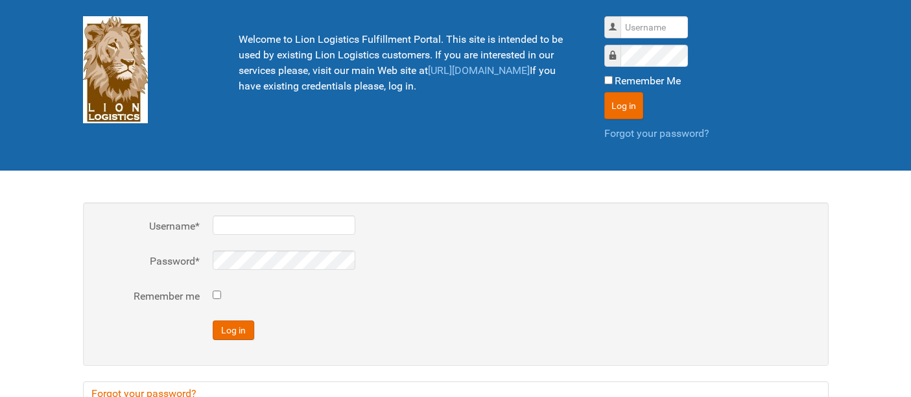 This screenshot has width=911, height=397. What do you see at coordinates (657, 133) in the screenshot?
I see `a: Forgot your password?` at bounding box center [657, 133].